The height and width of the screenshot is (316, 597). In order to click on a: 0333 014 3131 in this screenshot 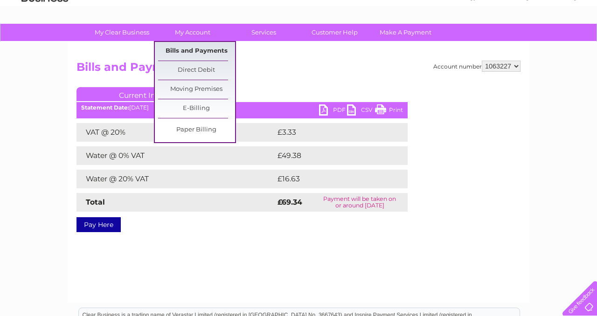, I will do `click(454, 10)`.